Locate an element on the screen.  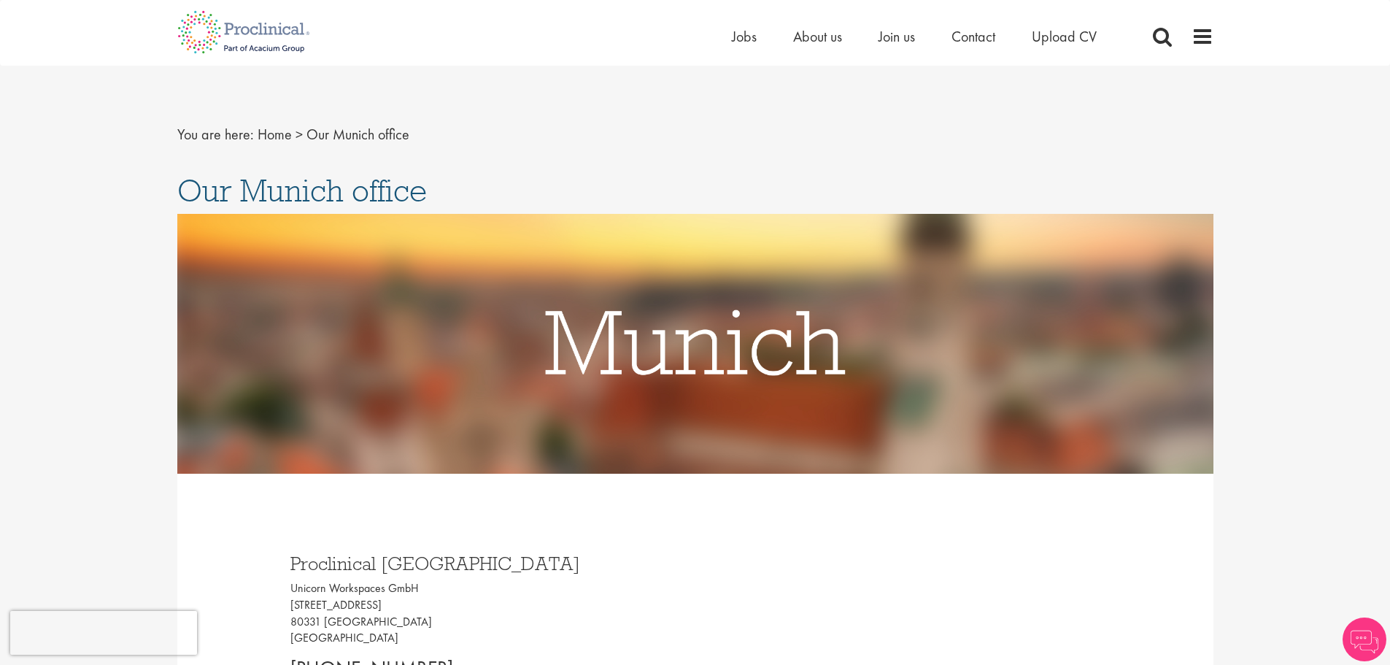
span: Upload CV is located at coordinates (1064, 36).